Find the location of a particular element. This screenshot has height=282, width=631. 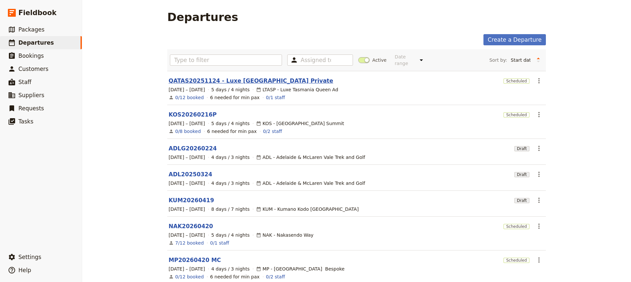

span: Requests is located at coordinates (31, 108).